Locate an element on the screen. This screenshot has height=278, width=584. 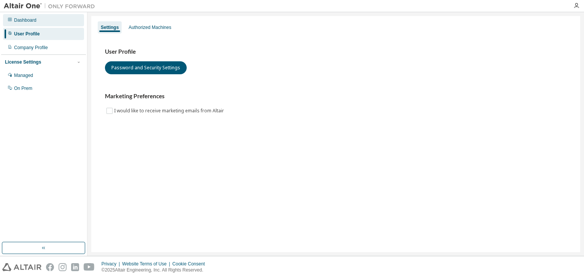
img: youtube.svg is located at coordinates (89, 267).